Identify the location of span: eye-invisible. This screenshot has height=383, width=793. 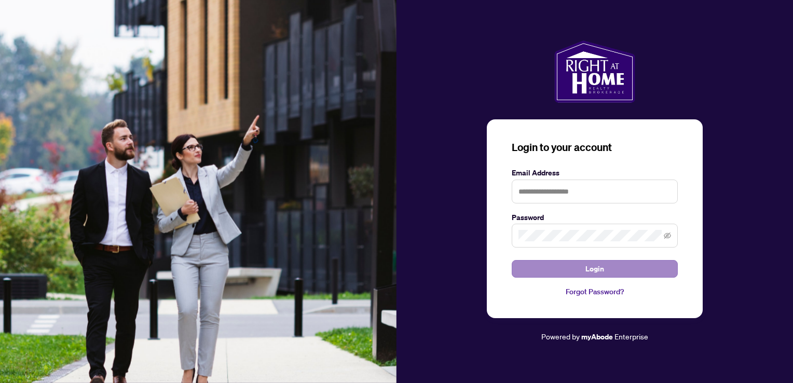
(667, 236).